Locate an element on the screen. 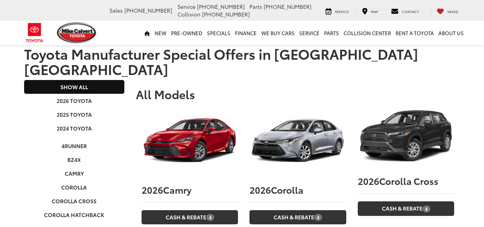 The height and width of the screenshot is (227, 484). a: Home is located at coordinates (147, 33).